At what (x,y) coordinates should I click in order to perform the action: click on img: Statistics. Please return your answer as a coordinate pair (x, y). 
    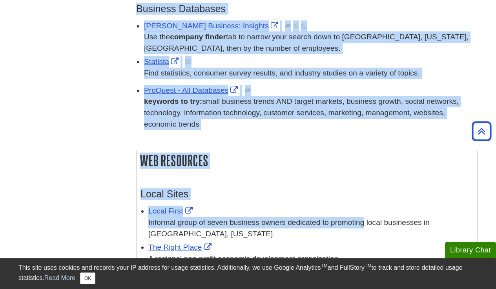
    Looking at the image, I should click on (188, 62).